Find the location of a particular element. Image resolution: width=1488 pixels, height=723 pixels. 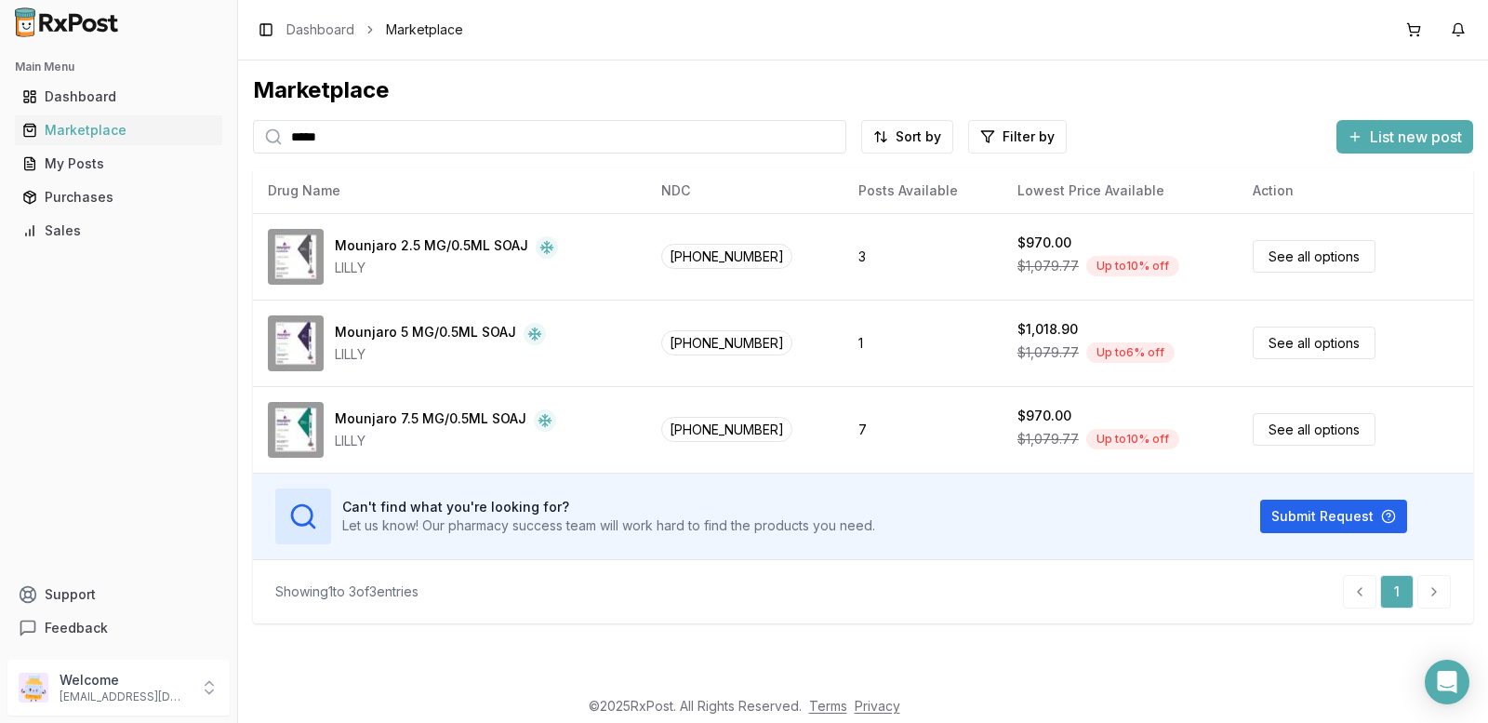

img: RxPost Logo is located at coordinates (67, 22).